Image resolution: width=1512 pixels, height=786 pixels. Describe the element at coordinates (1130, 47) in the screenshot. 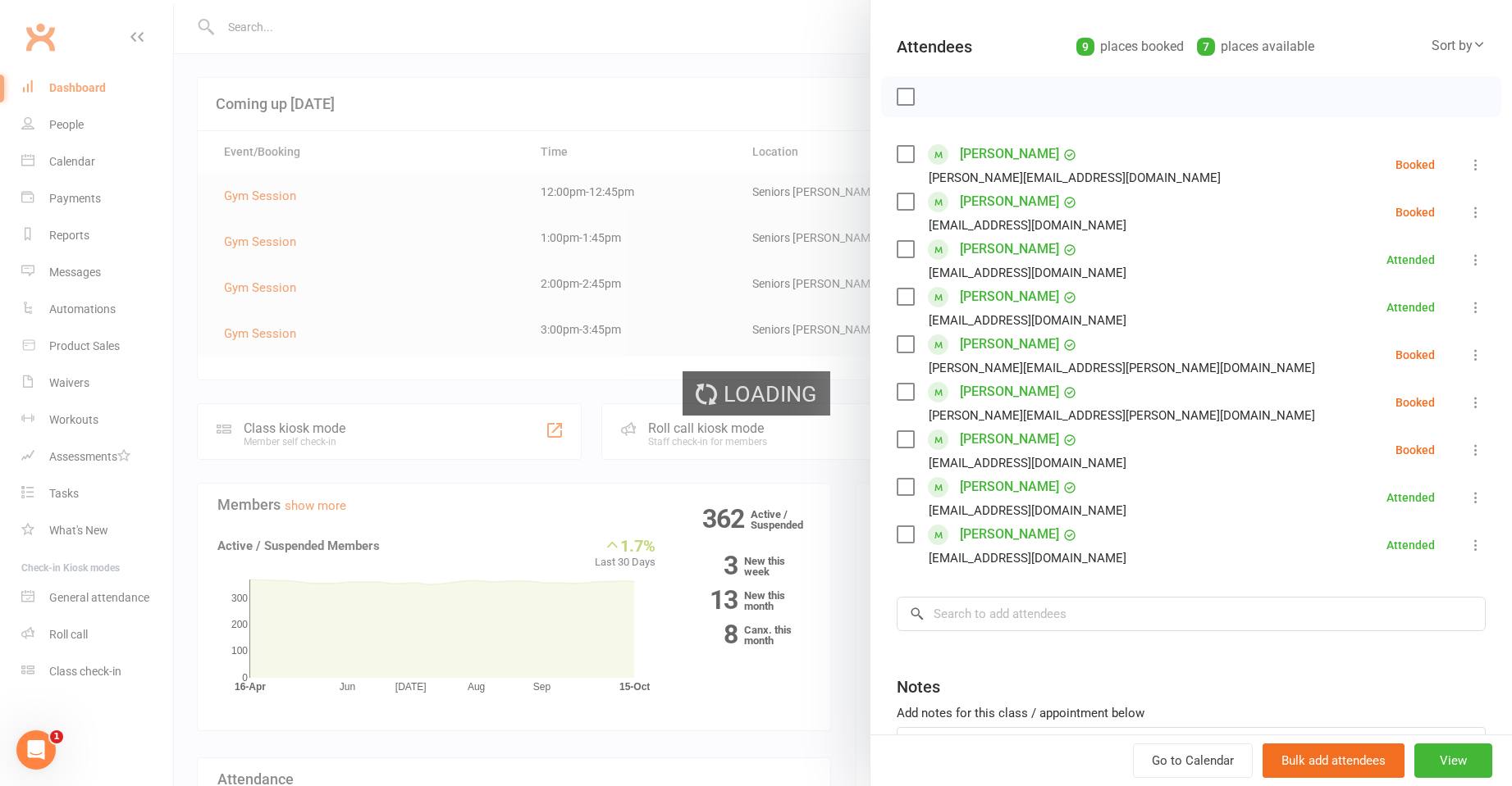

I see `div: places booked` at that location.